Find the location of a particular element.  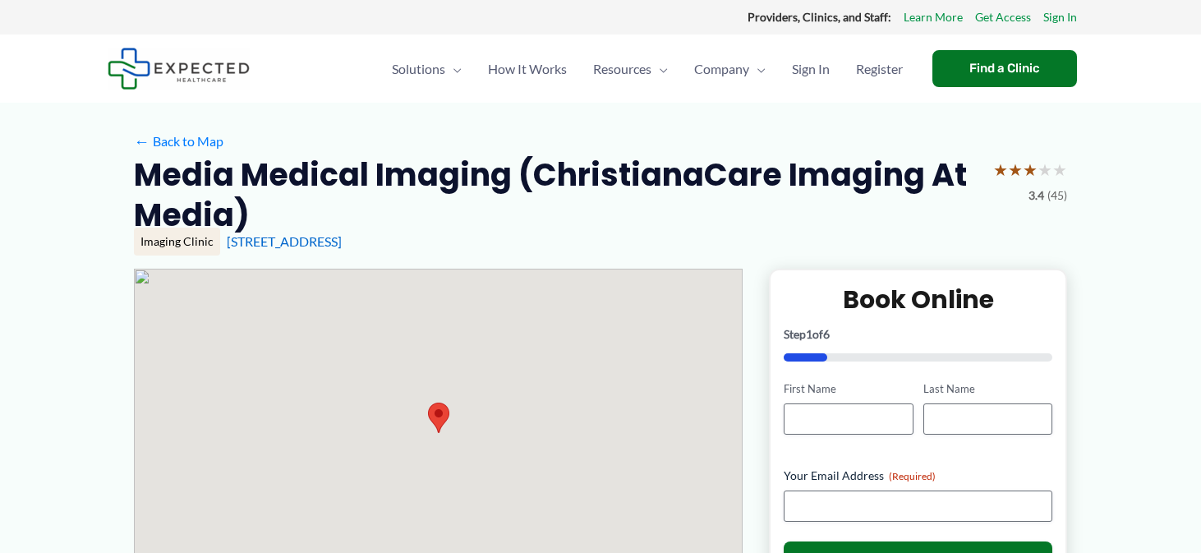

span: Sign In is located at coordinates (810, 69).